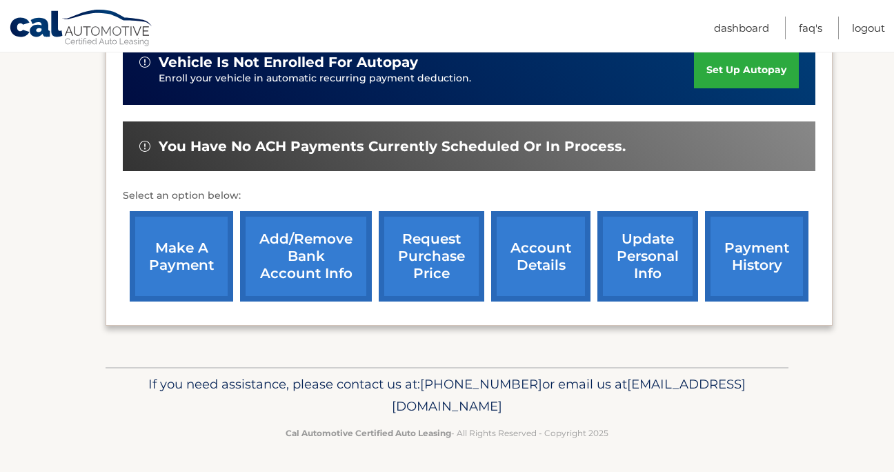 This screenshot has height=472, width=894. I want to click on a: FAQ's, so click(810, 28).